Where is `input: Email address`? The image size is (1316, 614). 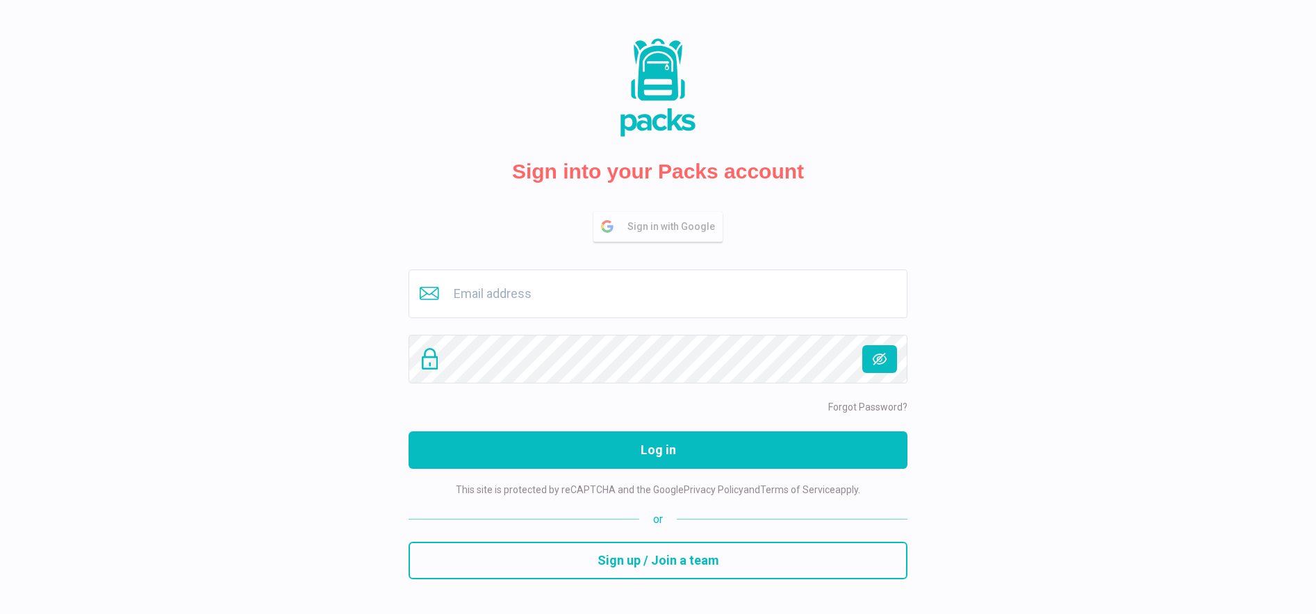 input: Email address is located at coordinates (658, 294).